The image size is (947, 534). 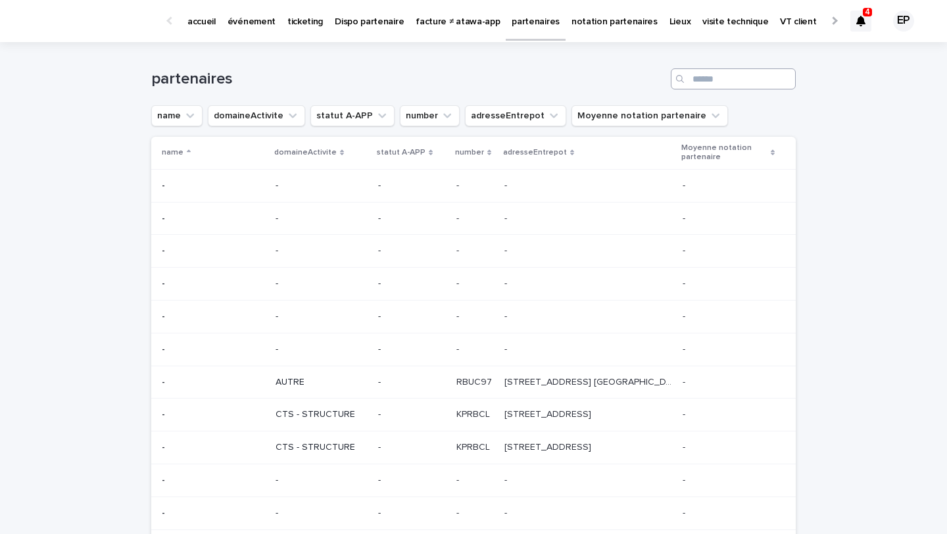 What do you see at coordinates (470, 153) in the screenshot?
I see `p: number` at bounding box center [470, 153].